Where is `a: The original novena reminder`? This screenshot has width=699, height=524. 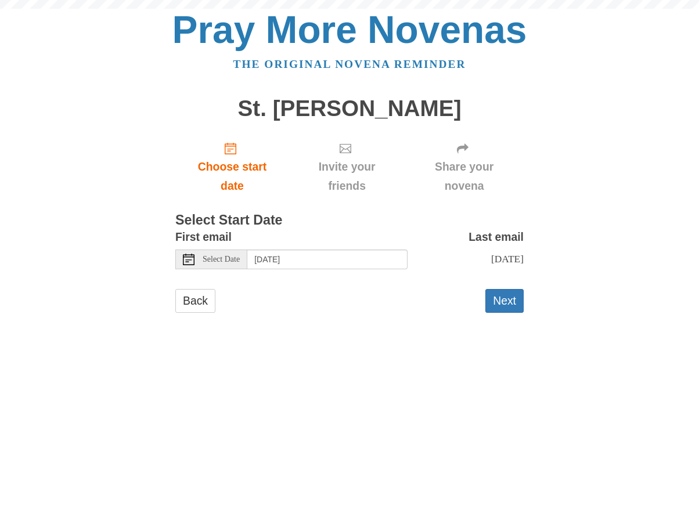 a: The original novena reminder is located at coordinates (350, 64).